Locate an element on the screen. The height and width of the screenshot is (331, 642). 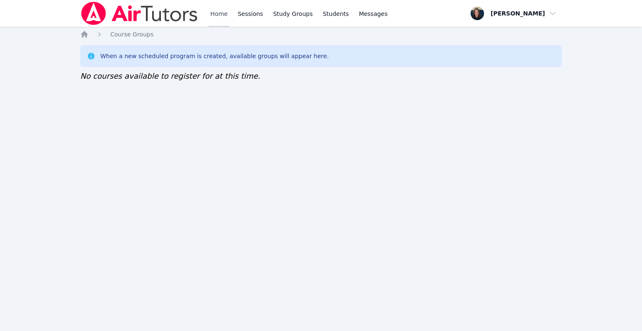
span: Messages is located at coordinates (374, 14).